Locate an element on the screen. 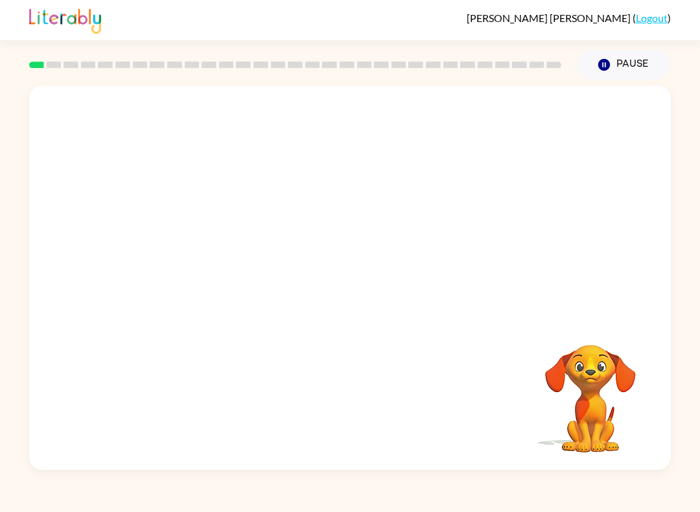 This screenshot has height=512, width=700. video: Your browser must support playing .mp4 files to use Literably. Please try using another browser. is located at coordinates (591, 390).